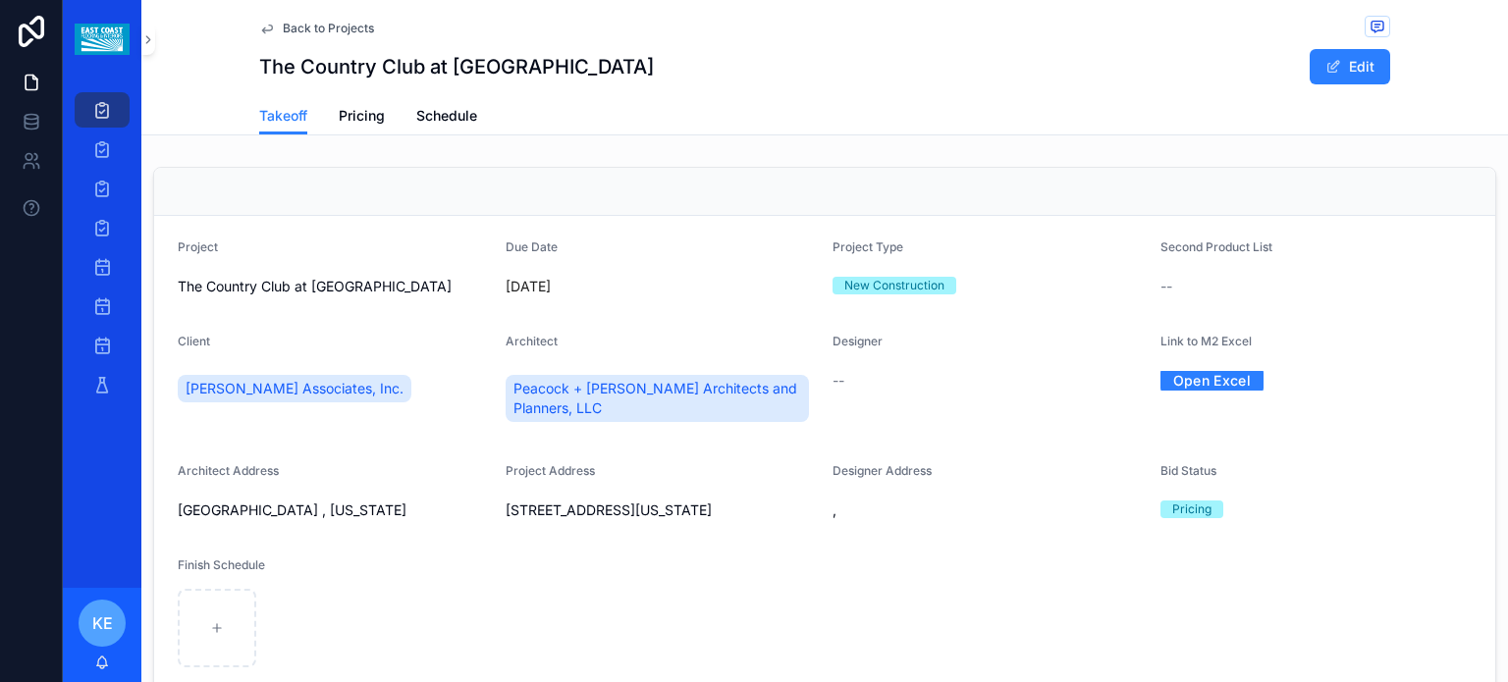 This screenshot has width=1508, height=682. What do you see at coordinates (361, 118) in the screenshot?
I see `a: Pricing` at bounding box center [361, 118].